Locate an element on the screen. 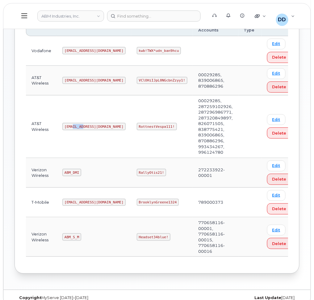  td: T-Mobile is located at coordinates (41, 202).